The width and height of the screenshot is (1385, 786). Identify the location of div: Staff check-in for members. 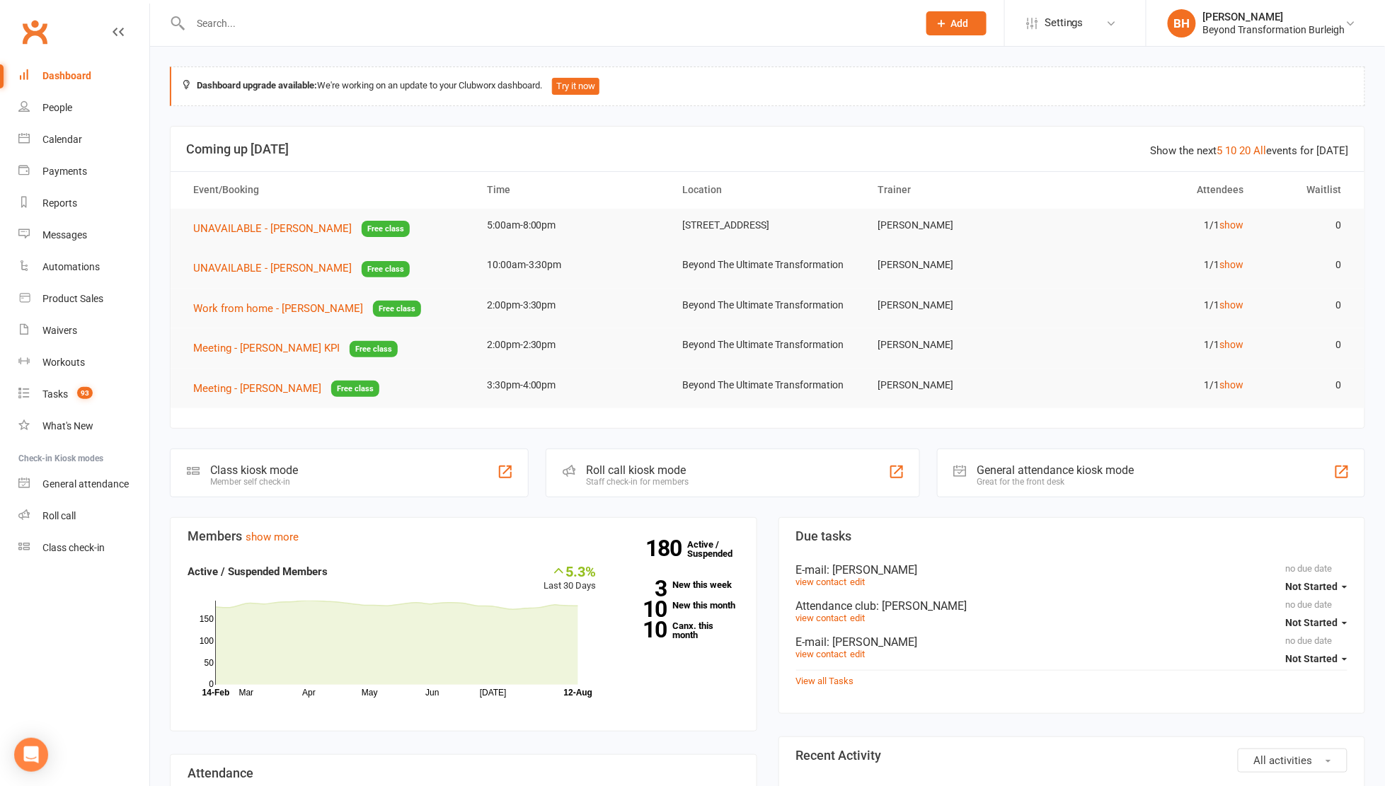
(637, 482).